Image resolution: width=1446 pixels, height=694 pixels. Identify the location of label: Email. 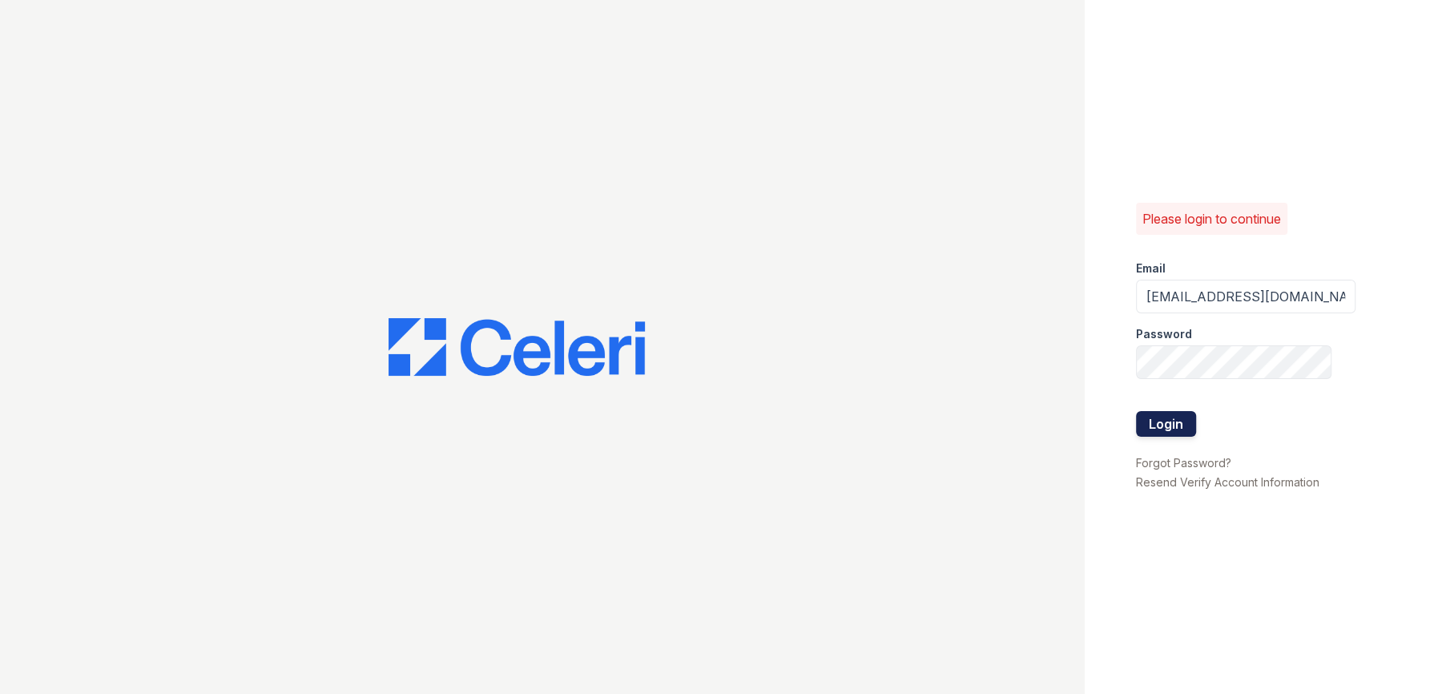
(1151, 268).